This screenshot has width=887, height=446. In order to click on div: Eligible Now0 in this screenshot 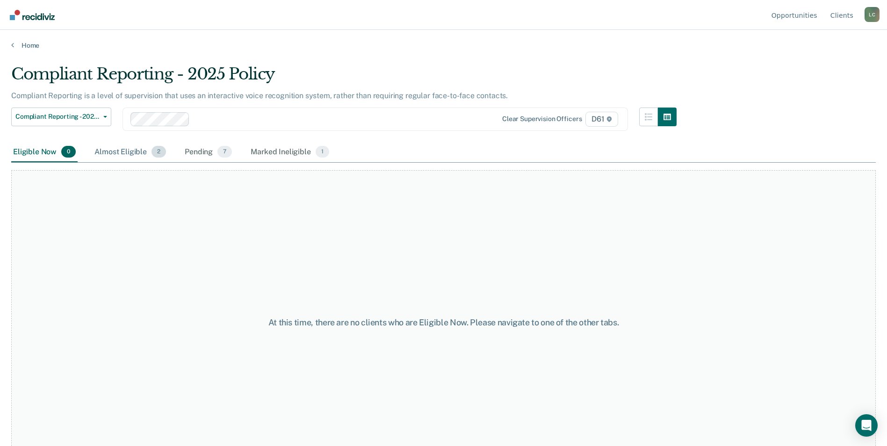, I will do `click(44, 152)`.